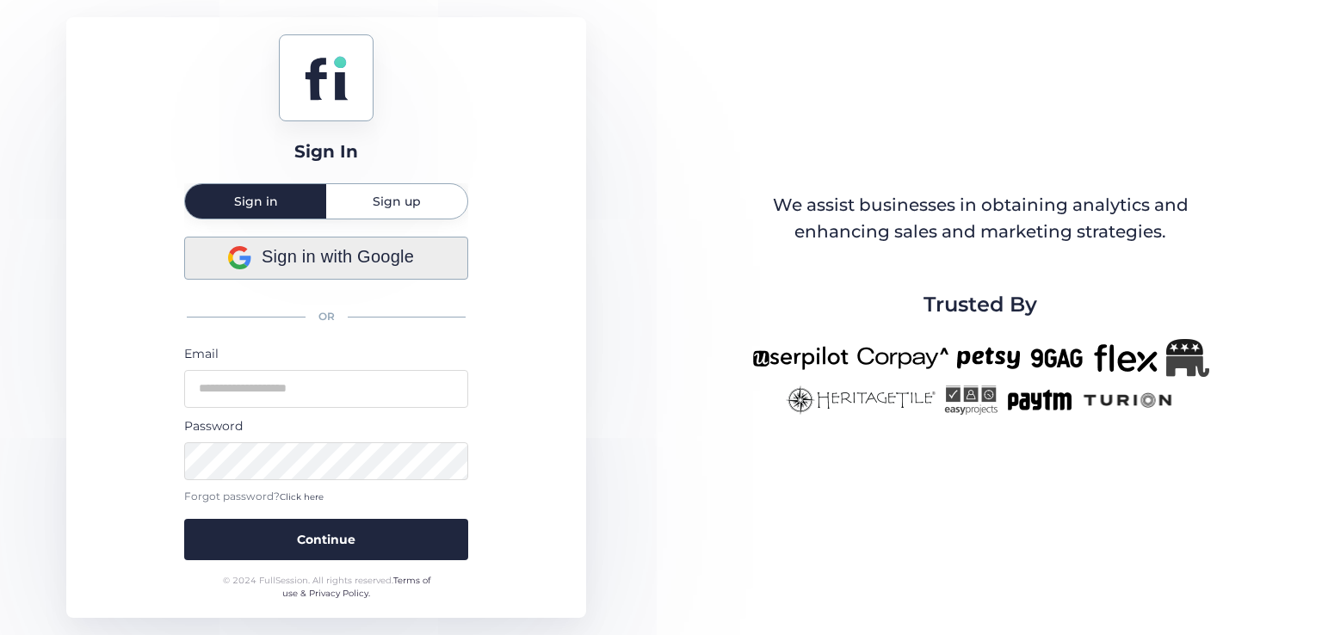  I want to click on img: 9gag-new.png, so click(1057, 358).